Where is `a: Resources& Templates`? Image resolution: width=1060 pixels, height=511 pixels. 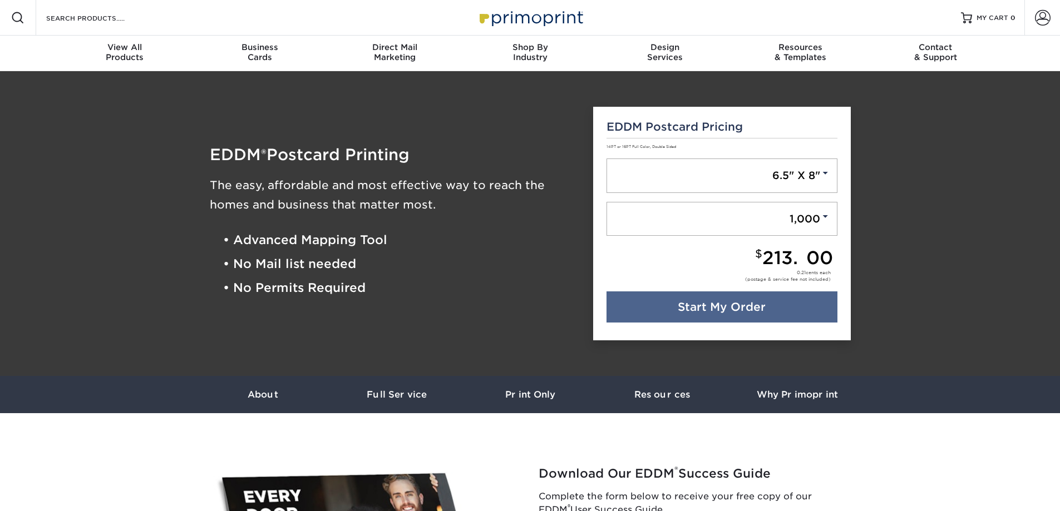
a: Resources& Templates is located at coordinates (800, 53).